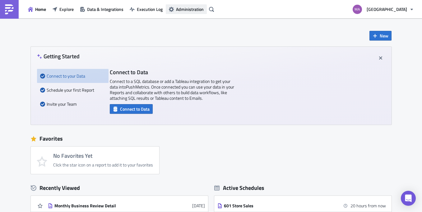  Describe the element at coordinates (37, 9) in the screenshot. I see `button: Home` at that location.